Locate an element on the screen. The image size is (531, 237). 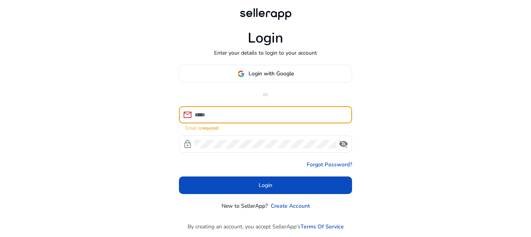
p: Enter your details to login to your account is located at coordinates (265, 53).